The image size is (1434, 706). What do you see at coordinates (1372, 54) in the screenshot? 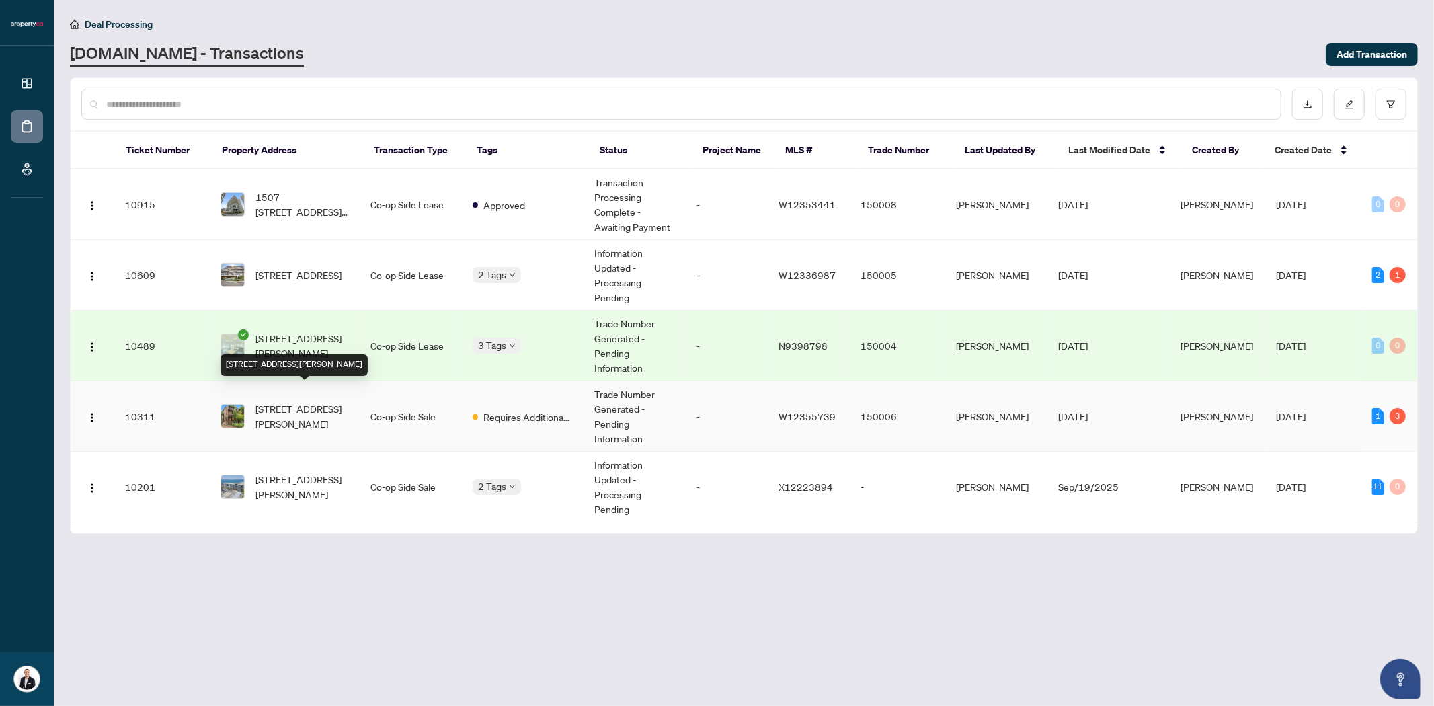
I see `button: Add Transaction` at bounding box center [1372, 54].